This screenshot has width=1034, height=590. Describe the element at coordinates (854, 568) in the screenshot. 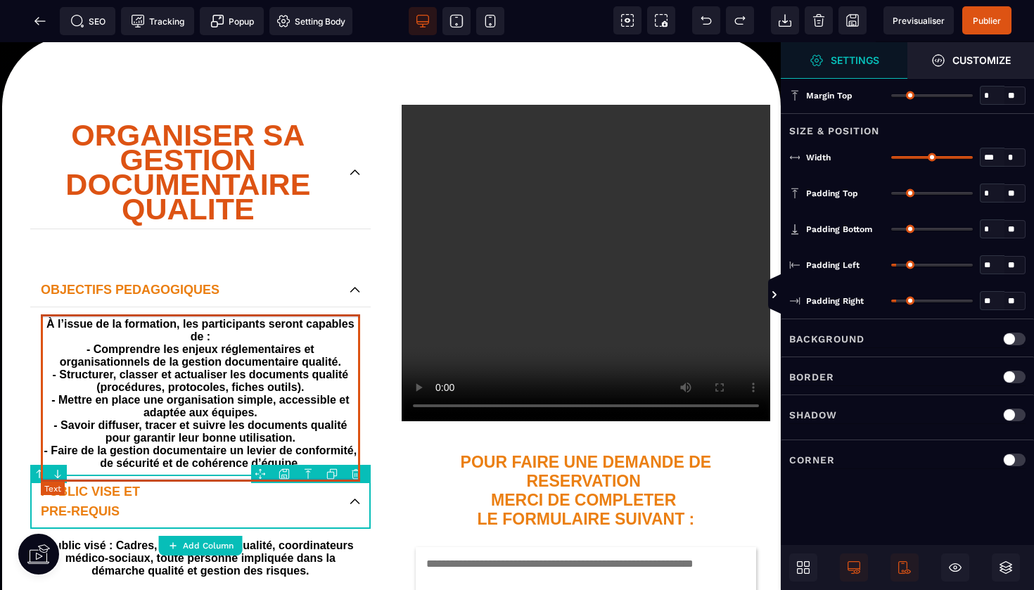

I see `span: Desktop Only` at that location.